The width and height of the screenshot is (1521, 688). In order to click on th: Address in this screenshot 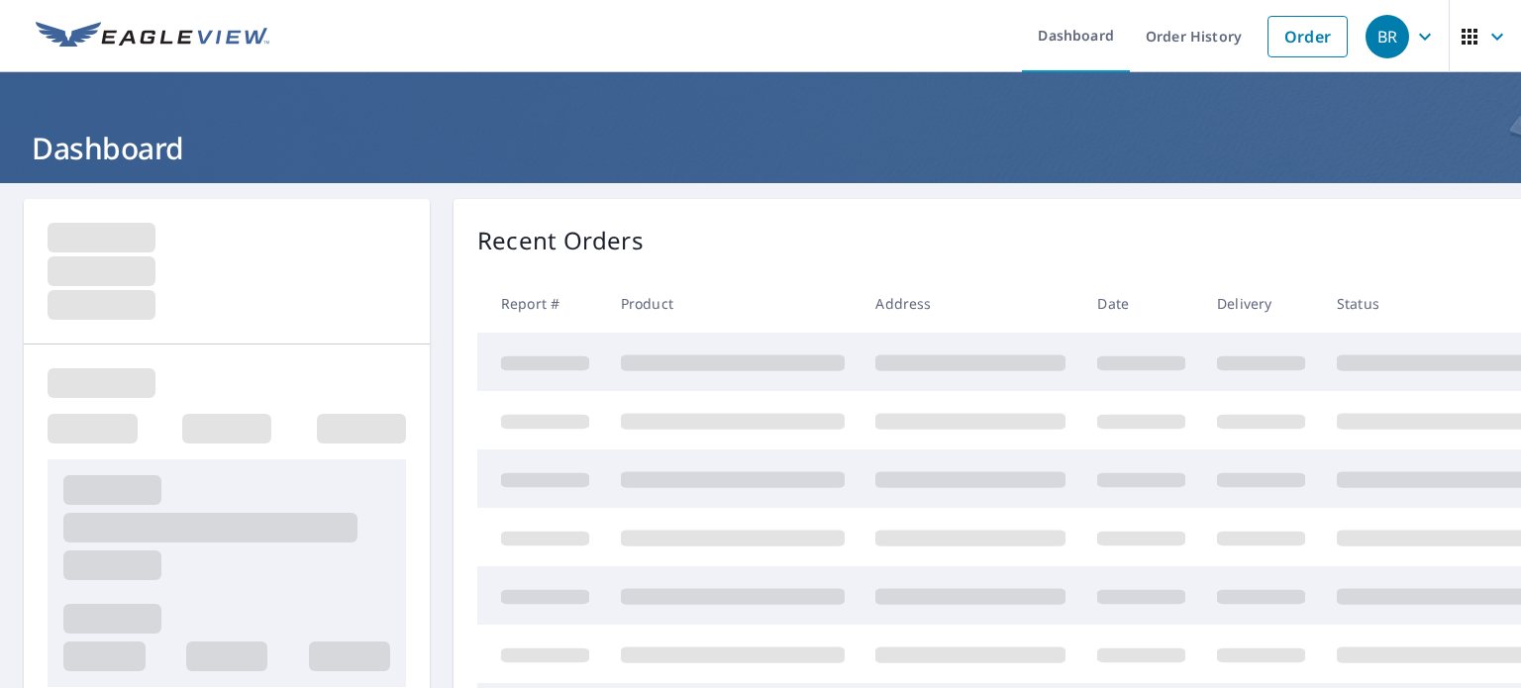, I will do `click(971, 303)`.